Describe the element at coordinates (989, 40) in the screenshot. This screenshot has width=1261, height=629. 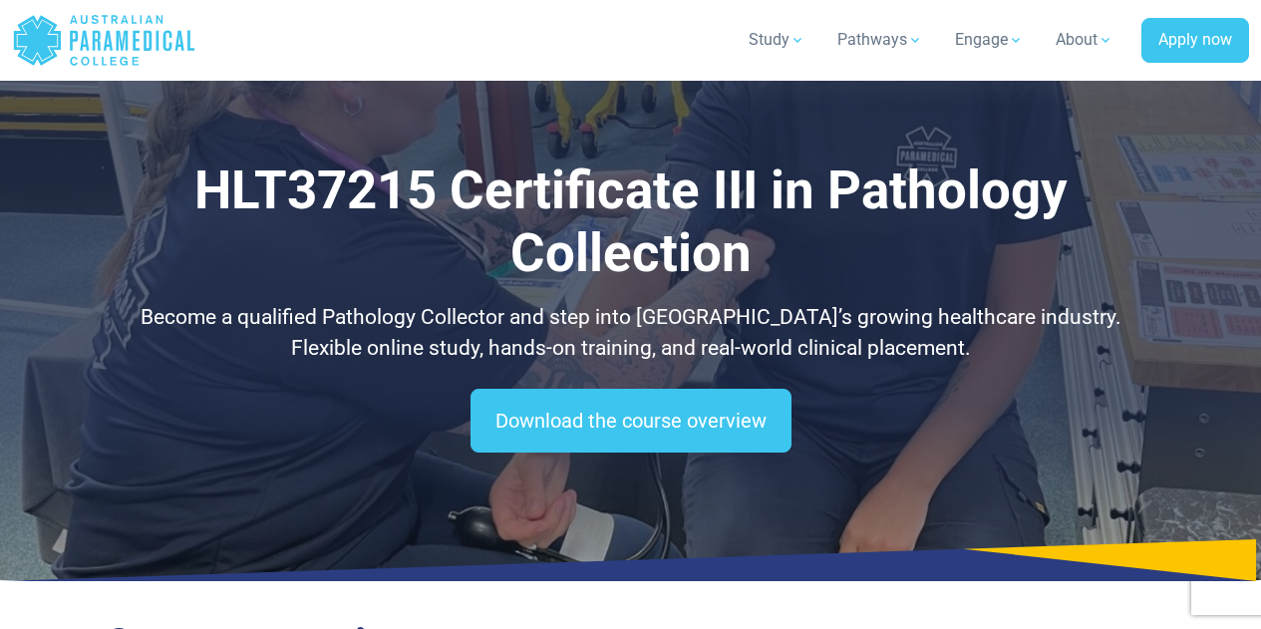
I see `a: Engage` at that location.